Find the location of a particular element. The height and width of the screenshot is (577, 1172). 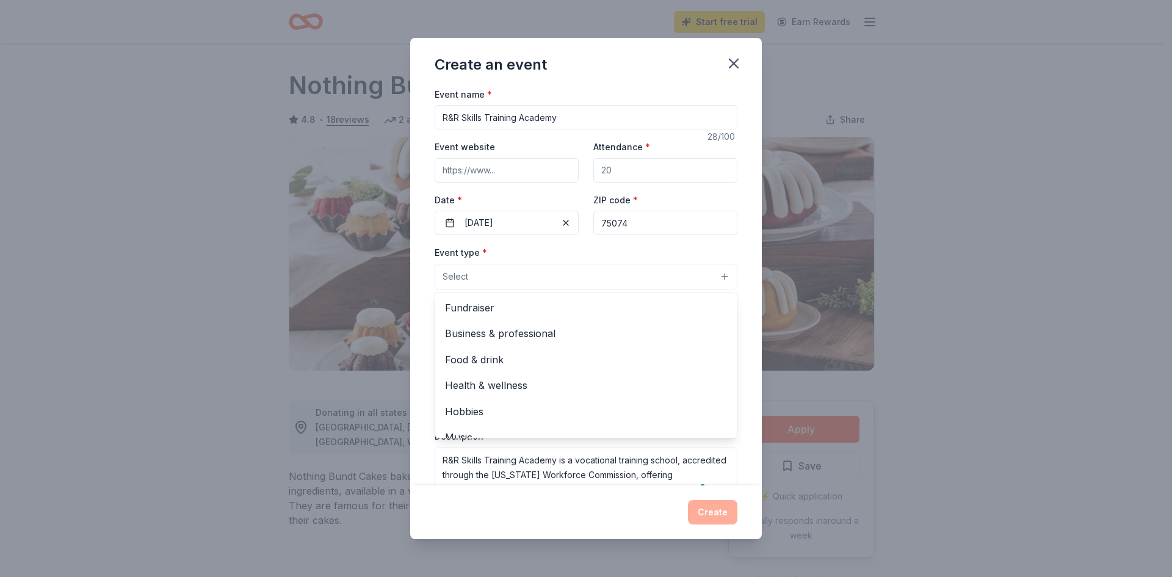

span: Business & professional is located at coordinates (586, 333).